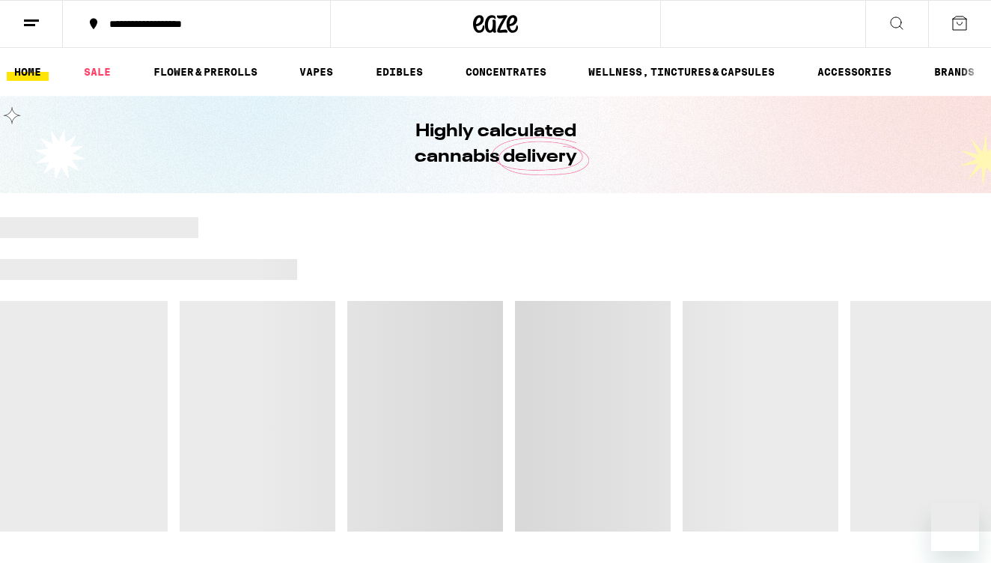 The height and width of the screenshot is (563, 991). Describe the element at coordinates (205, 72) in the screenshot. I see `a: FLOWER & PREROLLS` at that location.